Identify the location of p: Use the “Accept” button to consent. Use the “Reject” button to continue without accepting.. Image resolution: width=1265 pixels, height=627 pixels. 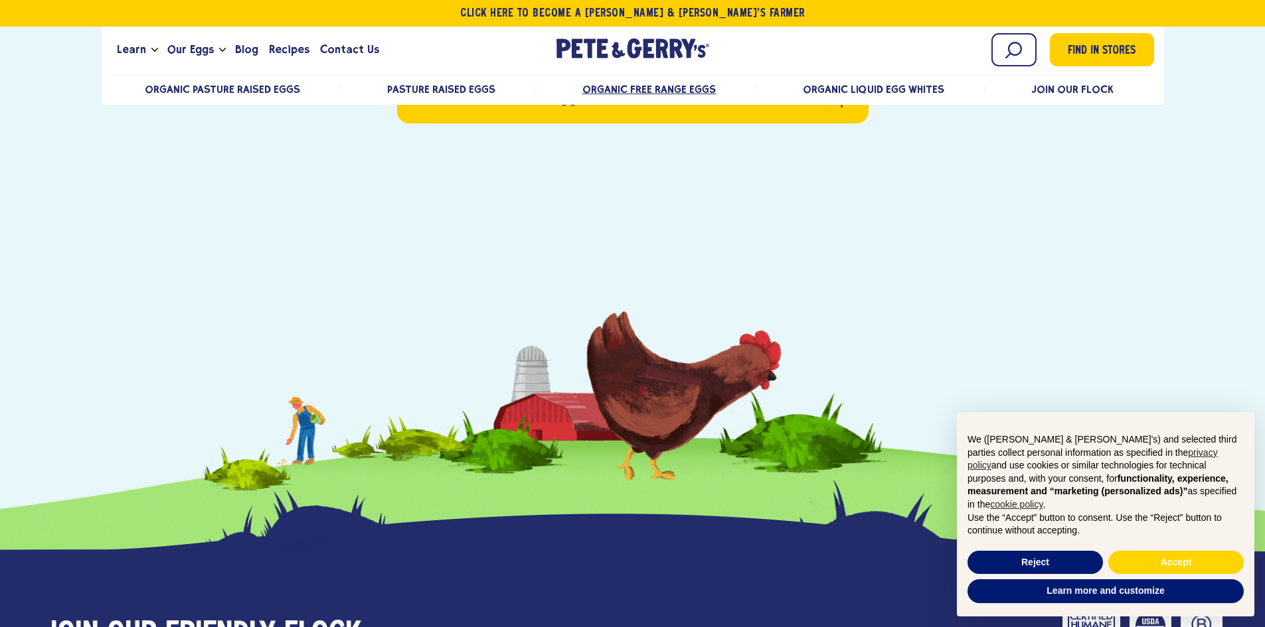
(1105, 524).